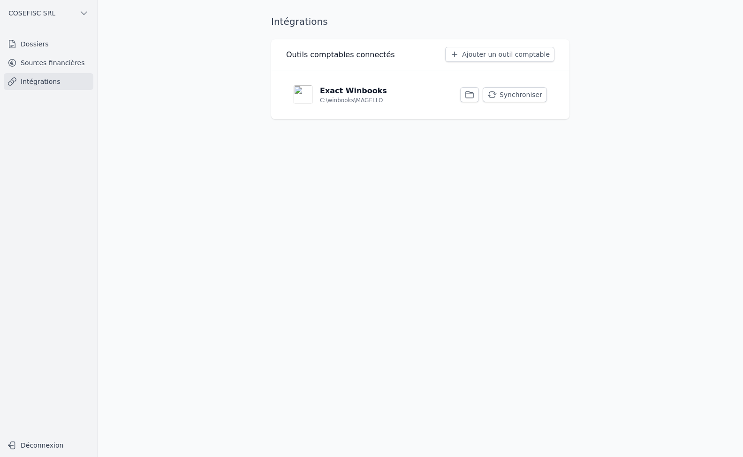 The width and height of the screenshot is (743, 457). Describe the element at coordinates (420, 95) in the screenshot. I see `a: Exact Winbooks C:\winbooks\MAGELLO Synchroniser` at that location.